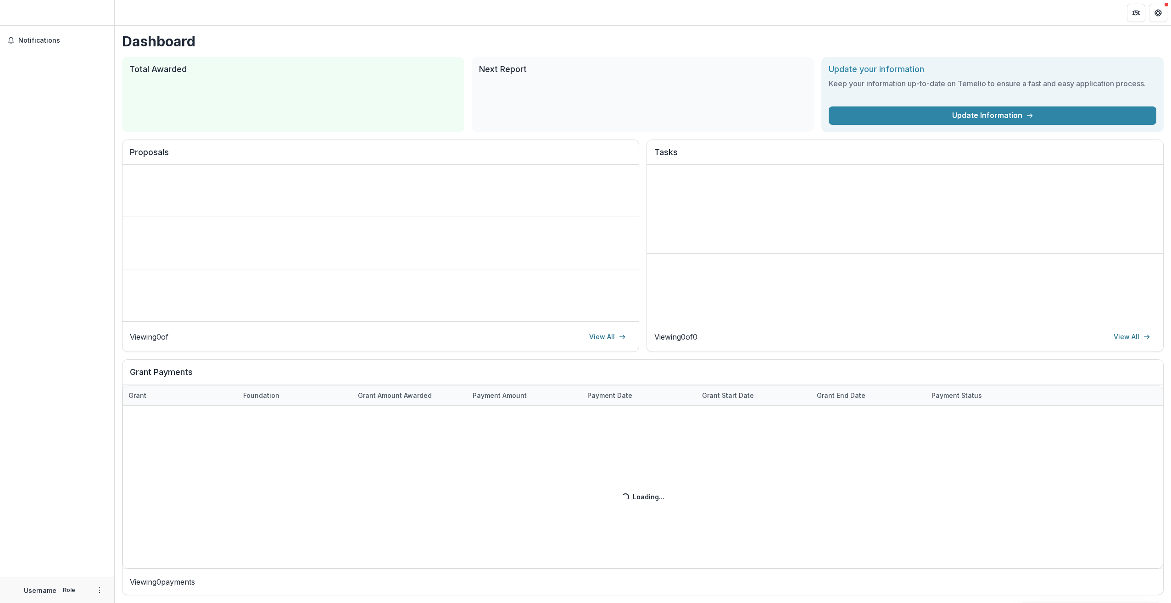  I want to click on h1: Dashboard, so click(643, 41).